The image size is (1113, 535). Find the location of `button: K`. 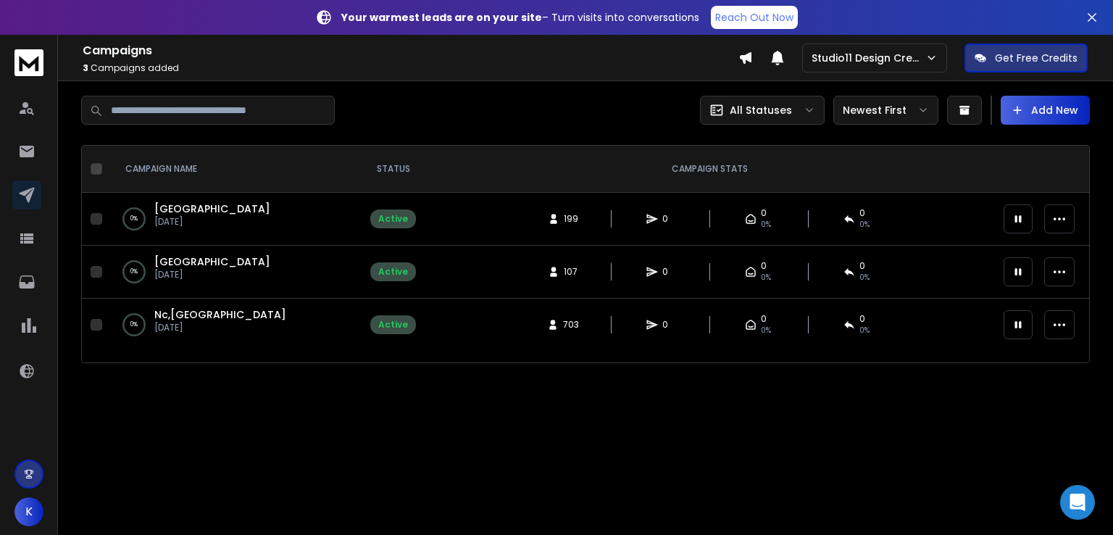

button: K is located at coordinates (29, 512).